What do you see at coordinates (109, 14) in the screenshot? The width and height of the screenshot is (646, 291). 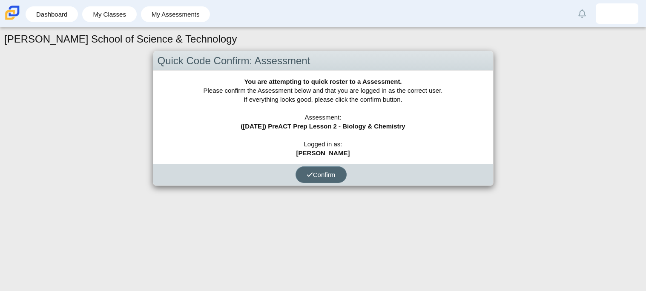 I see `a: My Classes` at bounding box center [109, 14].